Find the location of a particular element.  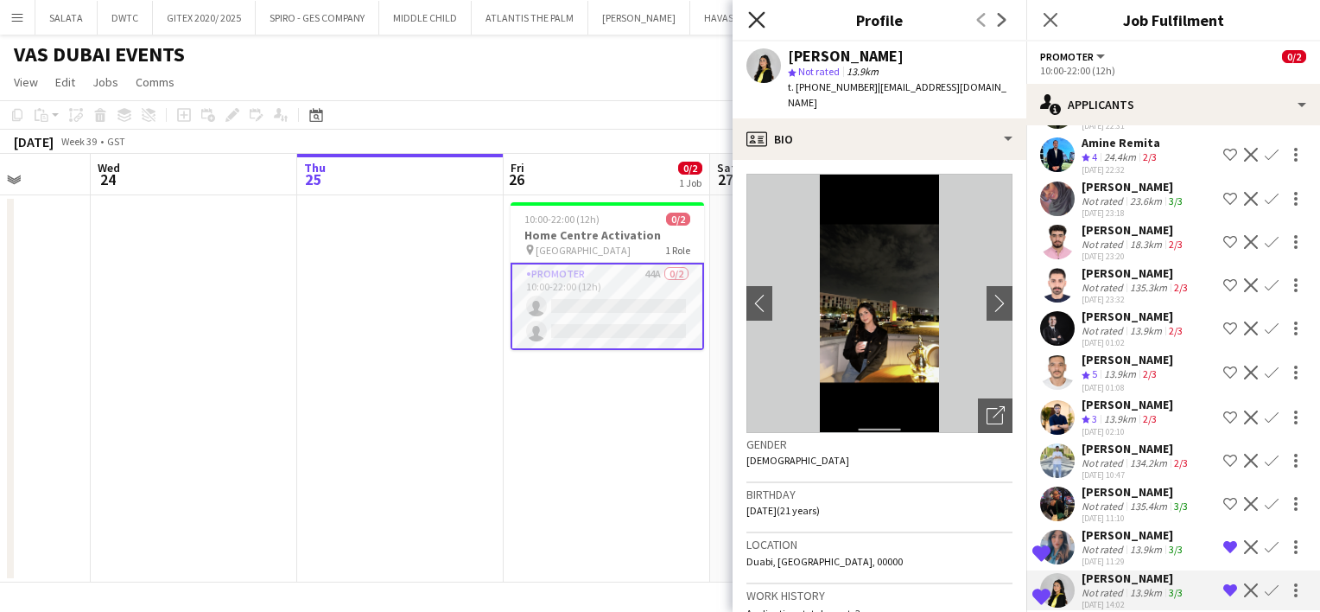

h3: Job Fulfilment is located at coordinates (1173, 20).